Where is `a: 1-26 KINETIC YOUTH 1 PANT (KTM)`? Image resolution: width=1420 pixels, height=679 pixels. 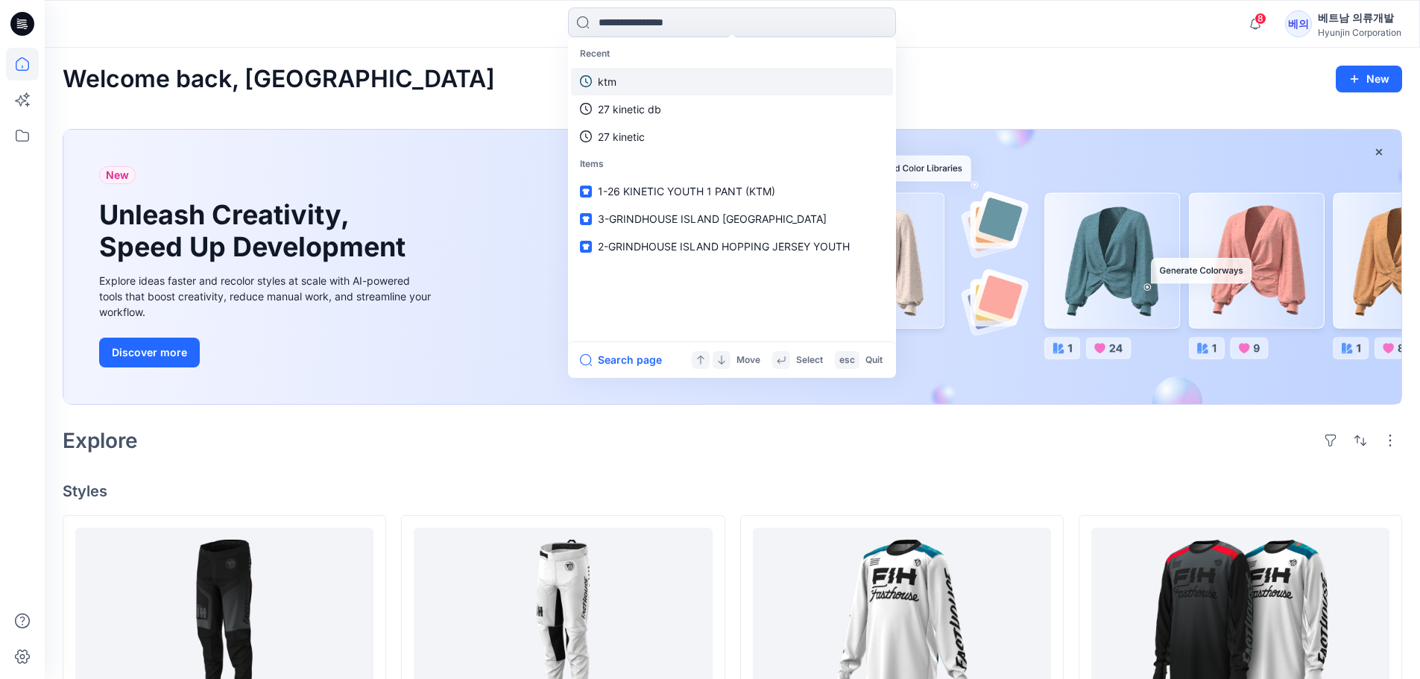 a: 1-26 KINETIC YOUTH 1 PANT (KTM) is located at coordinates (732, 191).